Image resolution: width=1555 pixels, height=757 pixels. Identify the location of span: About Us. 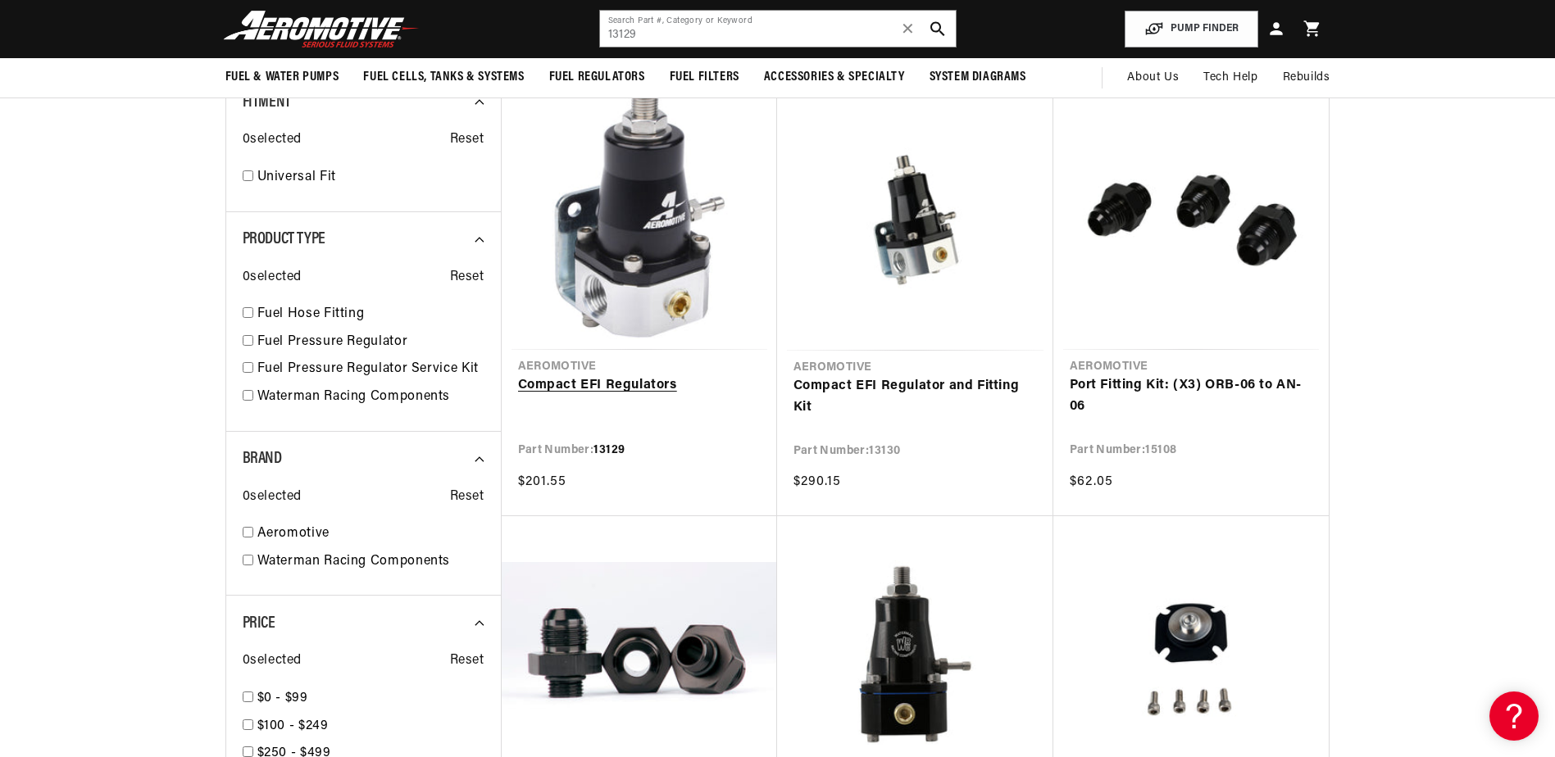
(1153, 77).